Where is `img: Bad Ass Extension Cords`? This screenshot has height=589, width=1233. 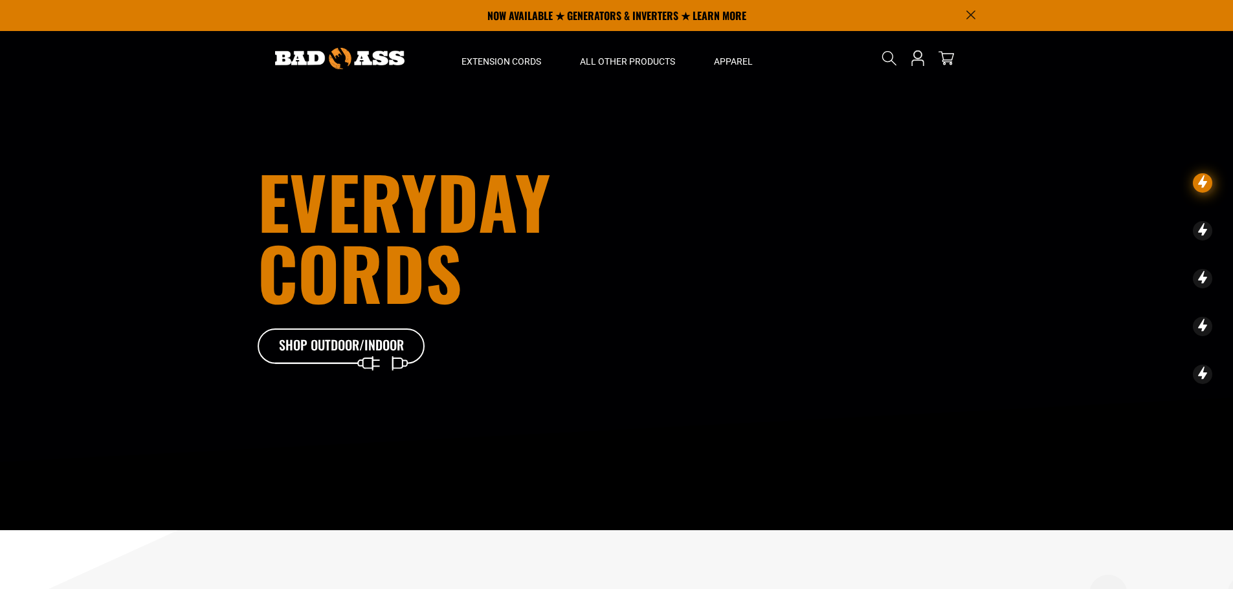
img: Bad Ass Extension Cords is located at coordinates (340, 58).